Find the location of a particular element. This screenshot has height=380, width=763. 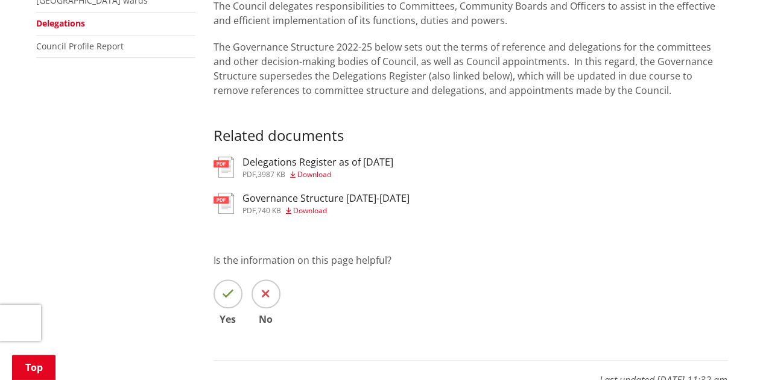

span: Yes is located at coordinates (228, 320).